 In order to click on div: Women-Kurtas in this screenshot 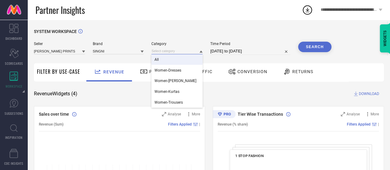, I will do `click(177, 92)`.